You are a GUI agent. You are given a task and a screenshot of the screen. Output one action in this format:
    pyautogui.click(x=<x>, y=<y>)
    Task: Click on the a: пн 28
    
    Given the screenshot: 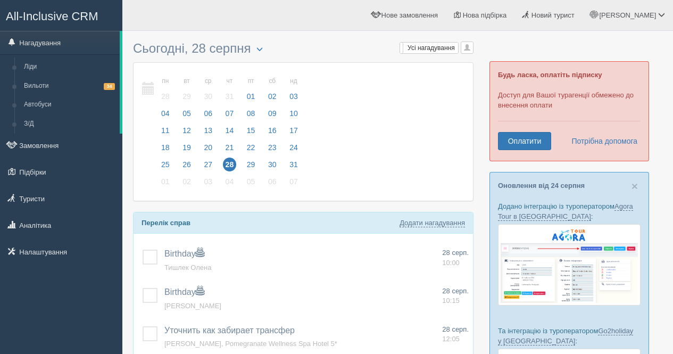 What is the action you would take?
    pyautogui.click(x=165, y=89)
    